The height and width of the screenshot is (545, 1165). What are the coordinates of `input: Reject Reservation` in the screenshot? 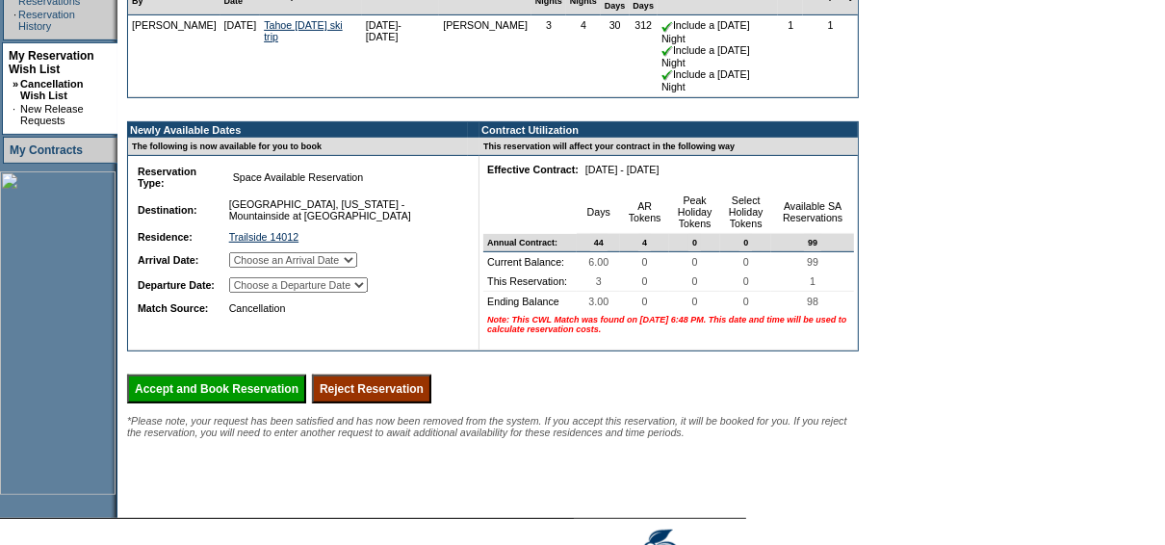 It's located at (372, 389).